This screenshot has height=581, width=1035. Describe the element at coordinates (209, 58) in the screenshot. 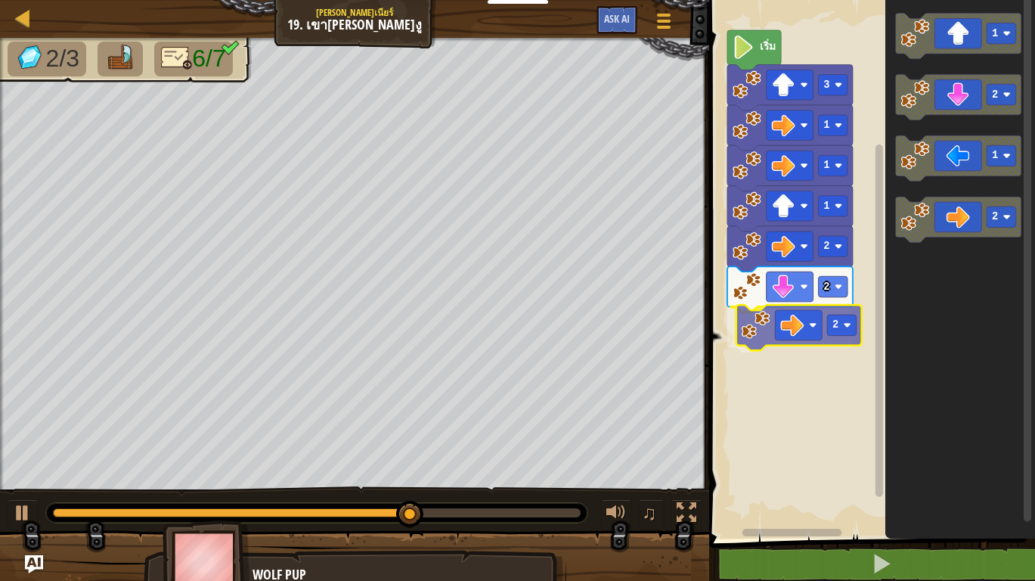

I see `span: 6/7` at that location.